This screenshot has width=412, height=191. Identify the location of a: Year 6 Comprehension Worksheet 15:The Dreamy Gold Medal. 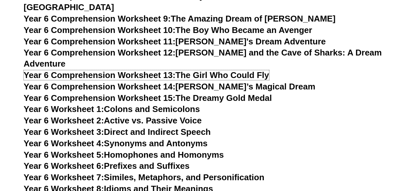
(148, 98).